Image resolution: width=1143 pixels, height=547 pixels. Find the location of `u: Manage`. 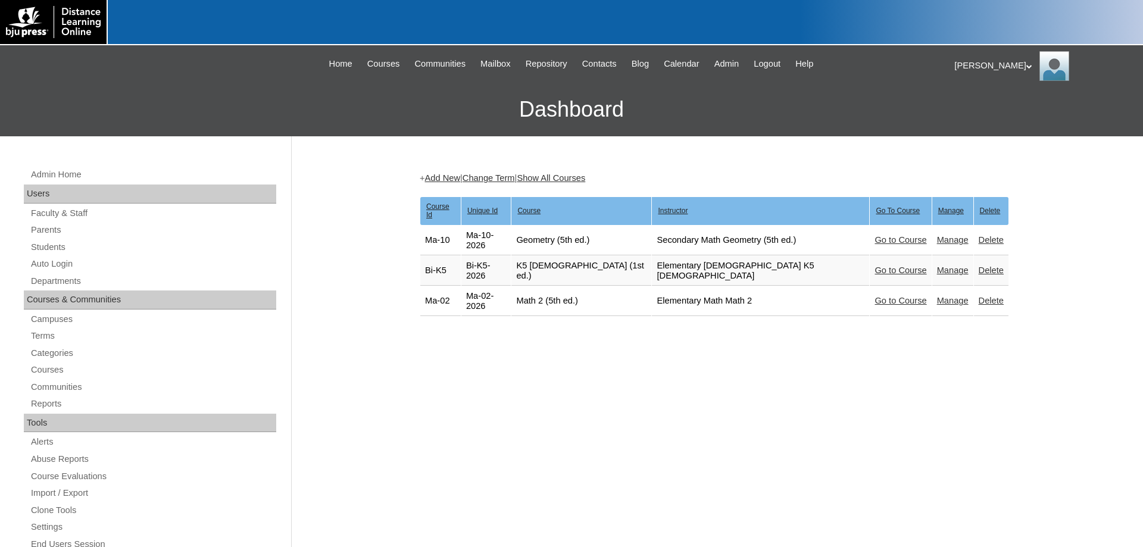

u: Manage is located at coordinates (951, 211).